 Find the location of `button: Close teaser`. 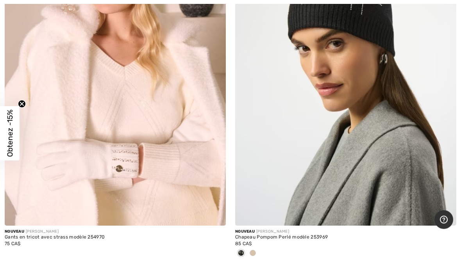

button: Close teaser is located at coordinates (22, 104).